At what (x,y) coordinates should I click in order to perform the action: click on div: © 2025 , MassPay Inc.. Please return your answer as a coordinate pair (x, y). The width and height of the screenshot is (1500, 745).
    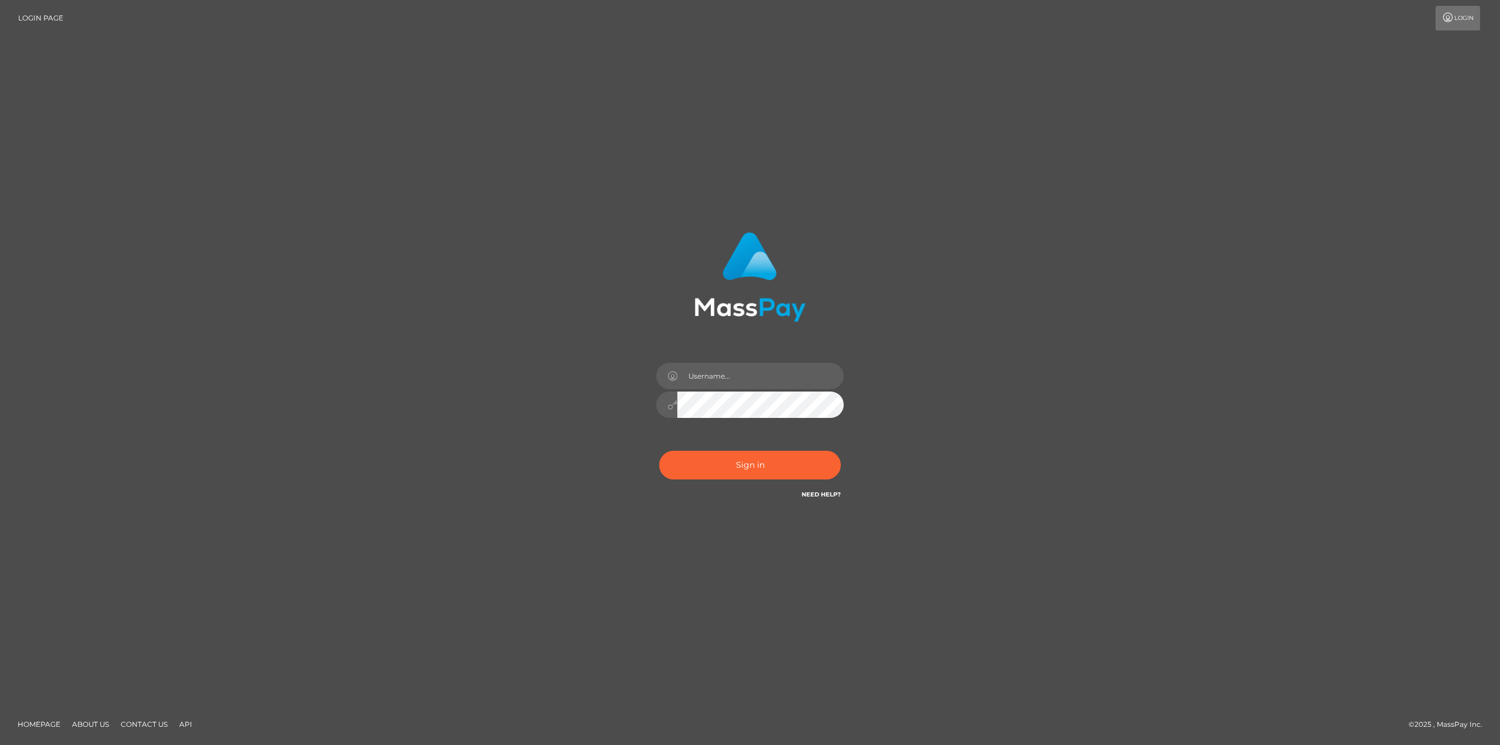
    Looking at the image, I should click on (1450, 724).